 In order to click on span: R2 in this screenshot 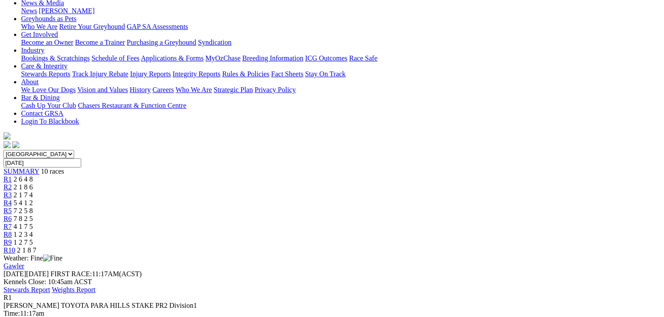, I will do `click(7, 187)`.